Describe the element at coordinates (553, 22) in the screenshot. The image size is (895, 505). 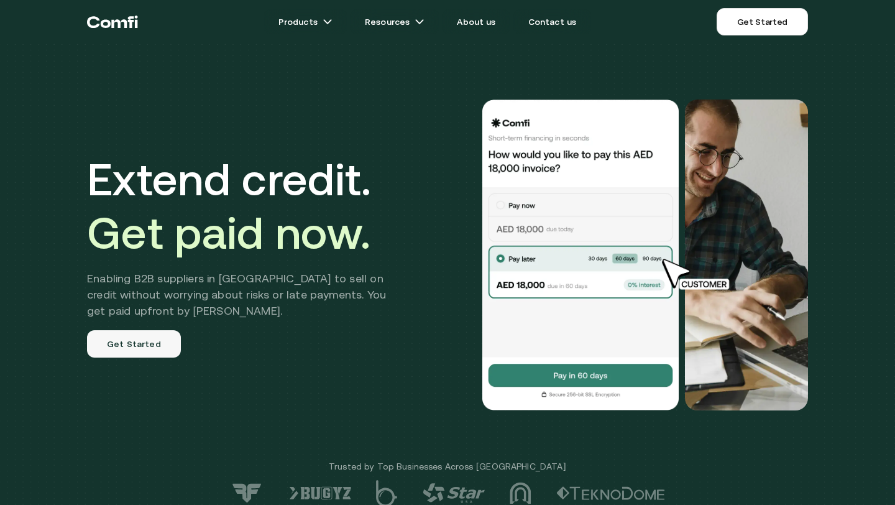
I see `a: Contact us` at that location.